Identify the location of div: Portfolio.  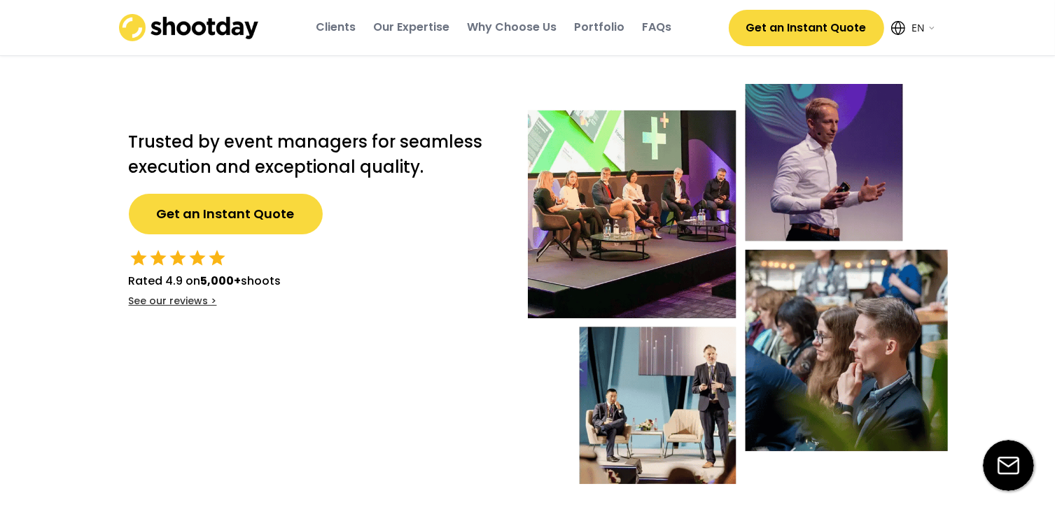
(599, 27).